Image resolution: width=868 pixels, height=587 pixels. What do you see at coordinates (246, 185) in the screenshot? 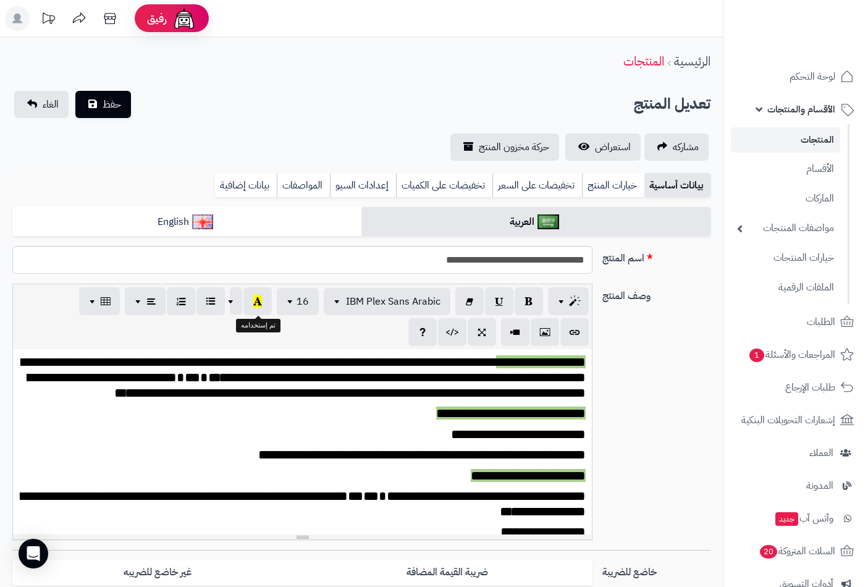
I see `a: بيانات إضافية` at bounding box center [246, 185].